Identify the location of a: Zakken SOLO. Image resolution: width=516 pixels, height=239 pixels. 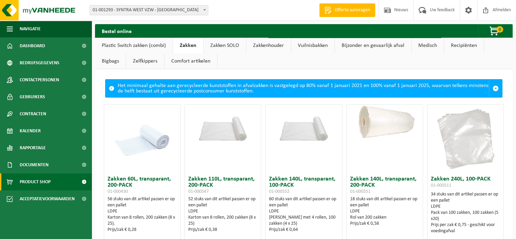
(225, 45).